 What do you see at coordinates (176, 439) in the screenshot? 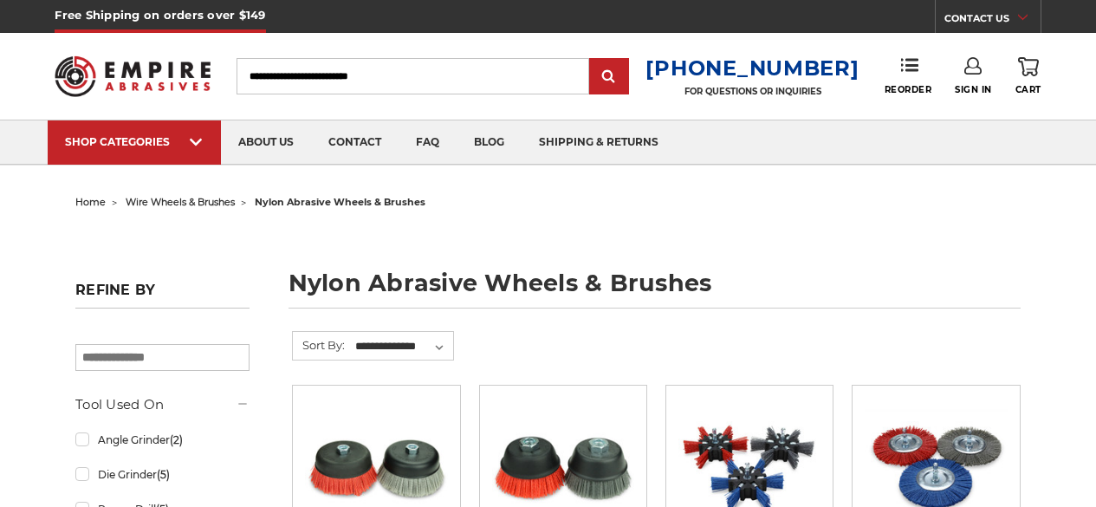
I see `span: (2)` at bounding box center [176, 439].